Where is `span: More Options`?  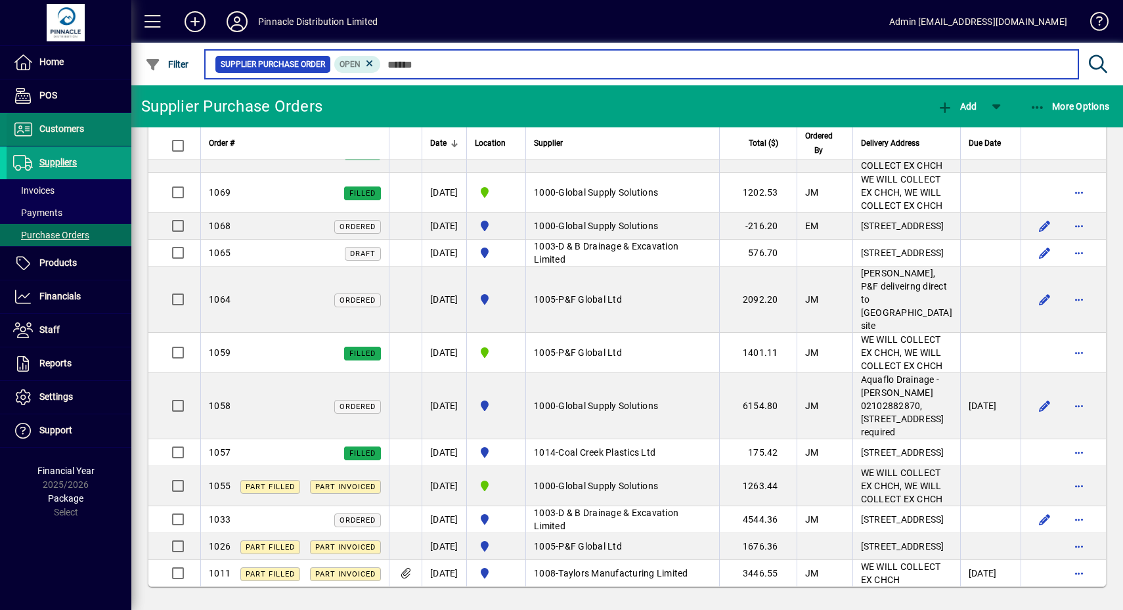 span: More Options is located at coordinates (1070, 106).